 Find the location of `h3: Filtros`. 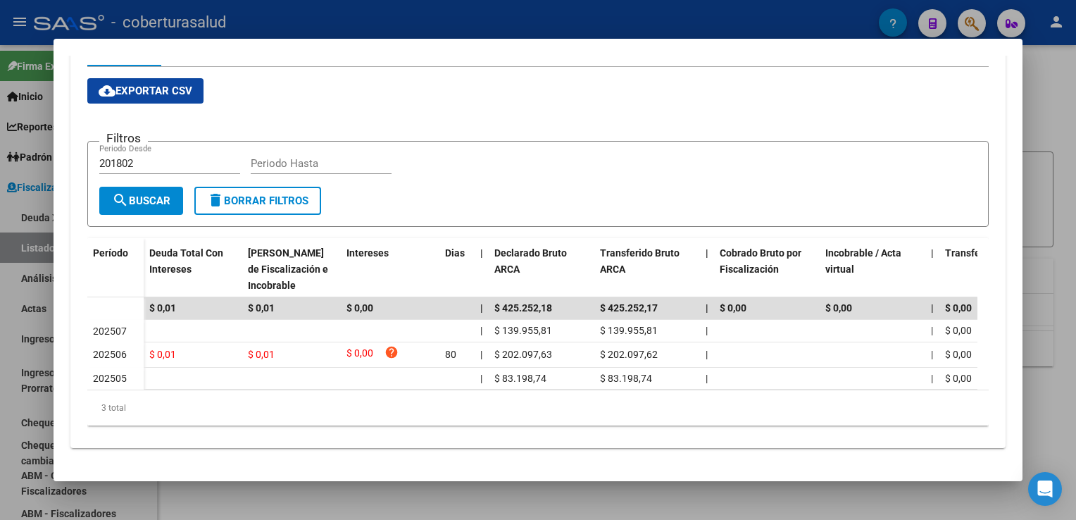

h3: Filtros is located at coordinates (123, 138).